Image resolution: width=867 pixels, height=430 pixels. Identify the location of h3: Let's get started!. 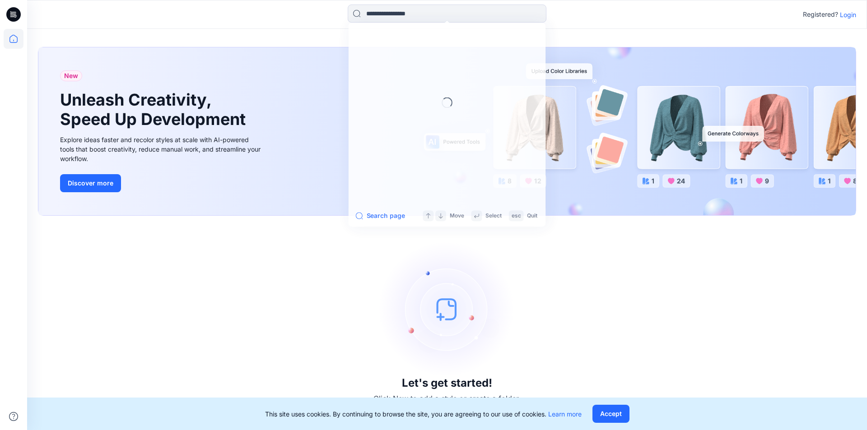
(447, 383).